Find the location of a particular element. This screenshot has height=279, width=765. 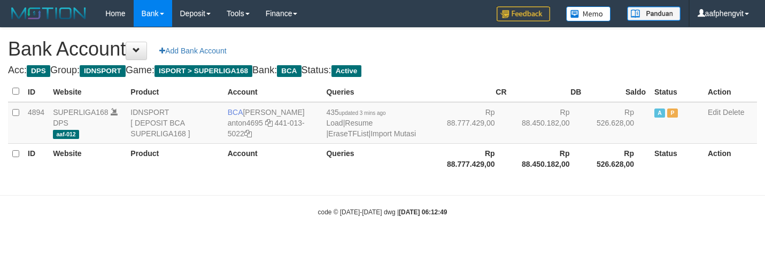

span: 435 is located at coordinates (355, 112).